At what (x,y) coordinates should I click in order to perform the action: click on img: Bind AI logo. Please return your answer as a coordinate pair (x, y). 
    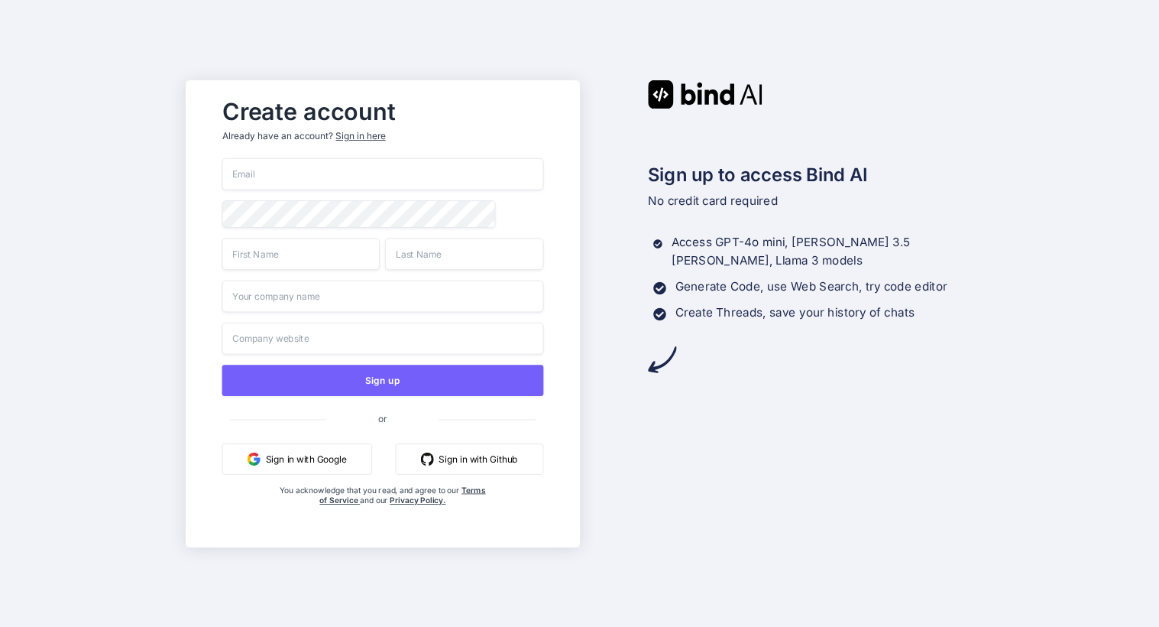
    Looking at the image, I should click on (705, 94).